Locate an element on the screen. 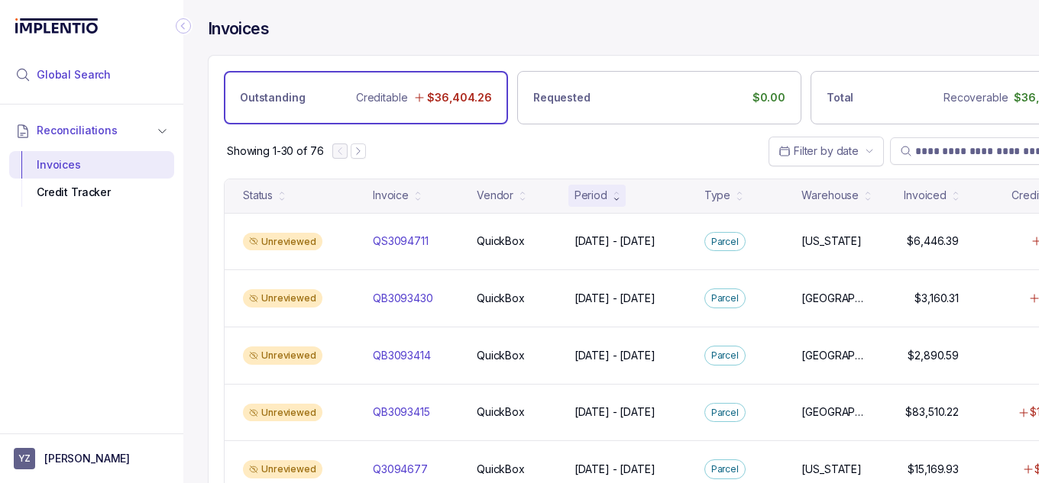 This screenshot has width=1039, height=483. p: $83,510.22 is located at coordinates (932, 412).